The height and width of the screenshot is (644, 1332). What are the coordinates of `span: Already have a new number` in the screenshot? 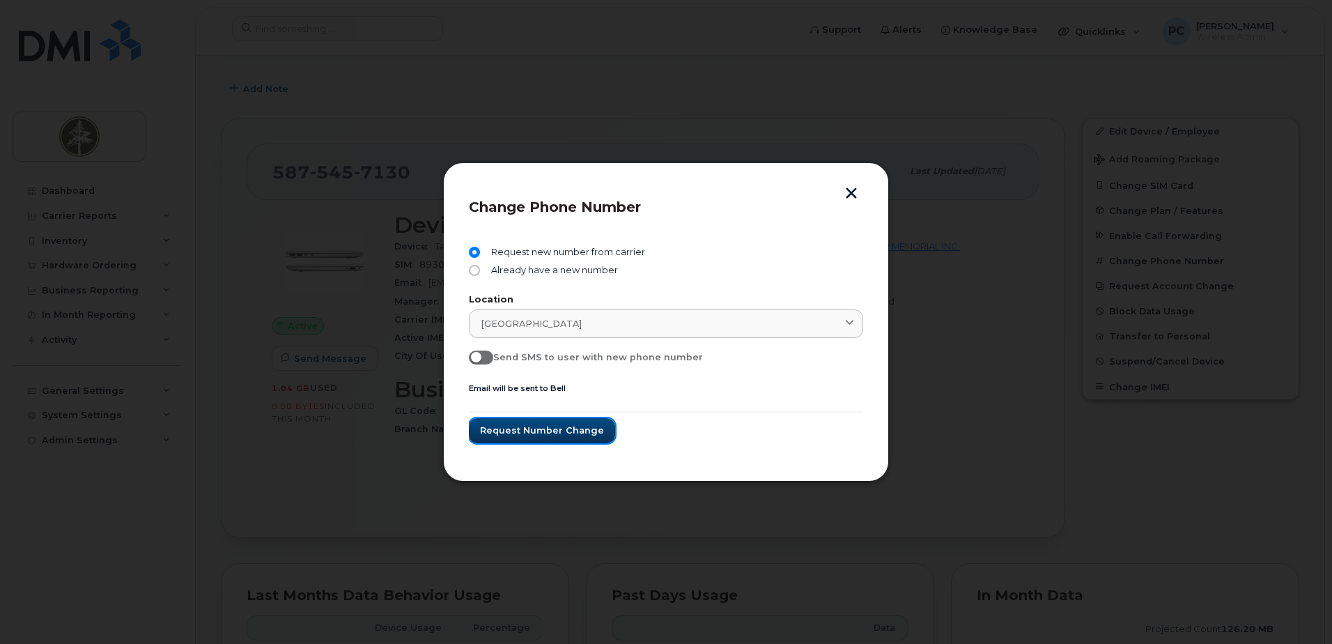 It's located at (552, 270).